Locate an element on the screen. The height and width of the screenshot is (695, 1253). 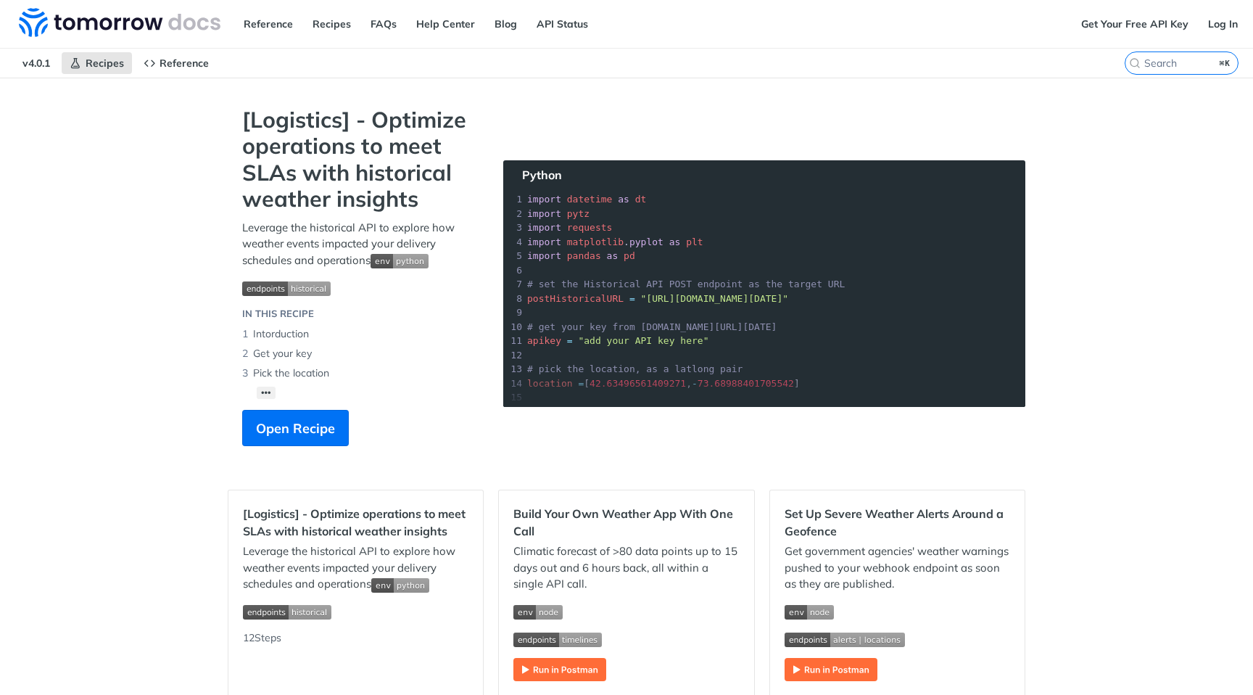
li: Get your key is located at coordinates (358, 353).